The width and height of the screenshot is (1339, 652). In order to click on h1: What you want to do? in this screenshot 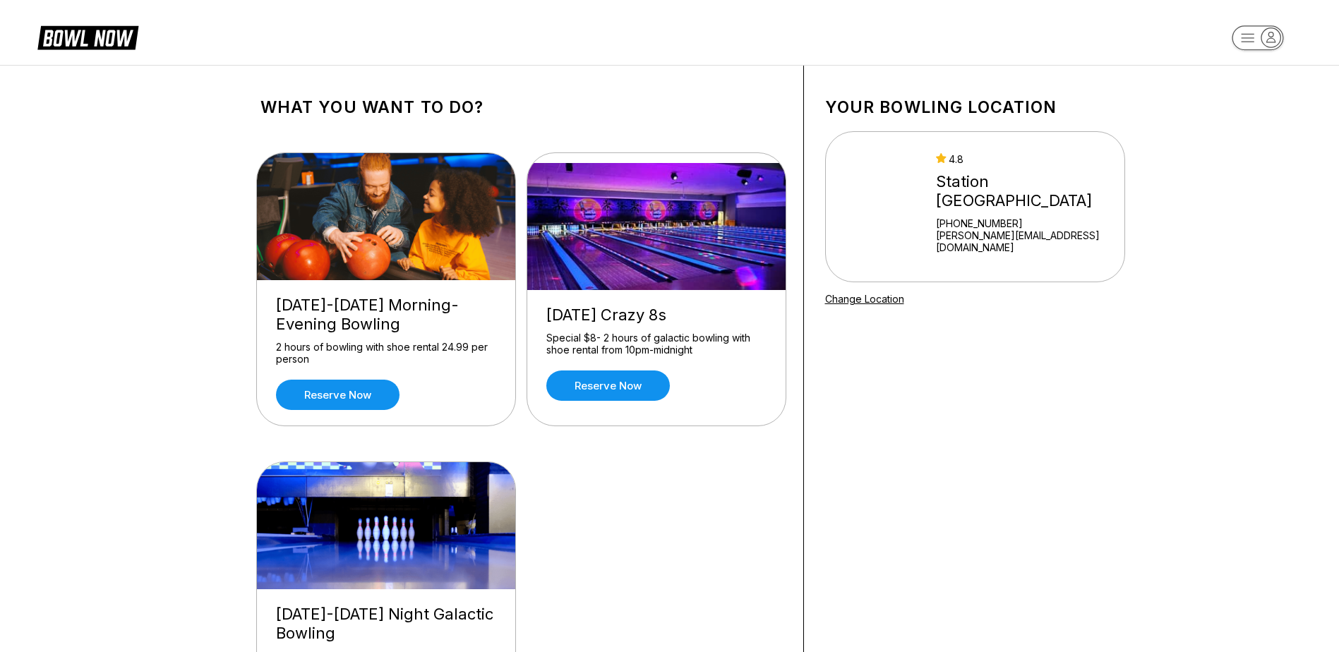, I will do `click(521, 107)`.